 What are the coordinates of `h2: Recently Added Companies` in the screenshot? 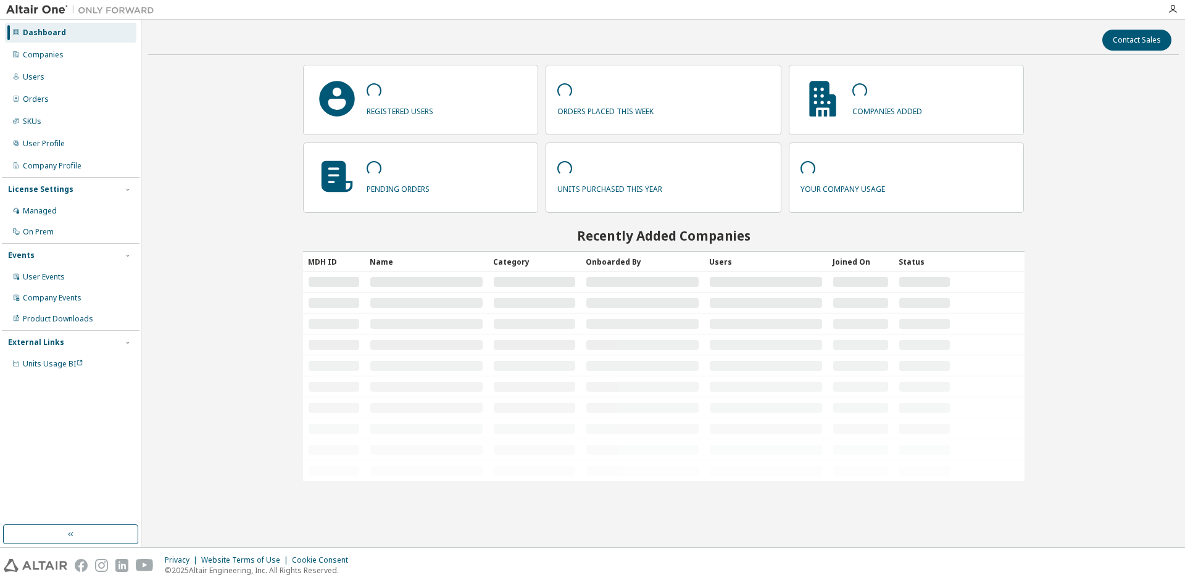 It's located at (664, 236).